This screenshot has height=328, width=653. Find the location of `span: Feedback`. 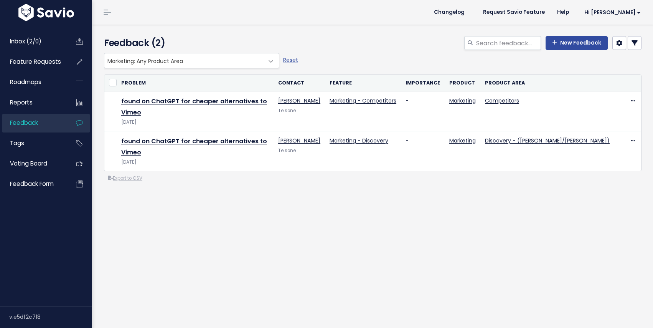

span: Feedback is located at coordinates (24, 122).